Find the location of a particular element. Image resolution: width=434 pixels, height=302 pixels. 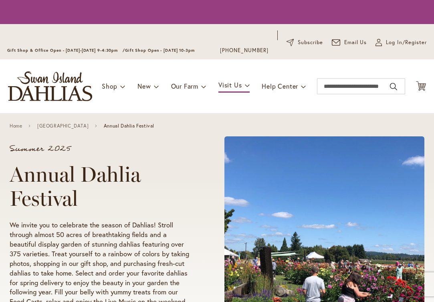

span: Help Center is located at coordinates (280, 86).